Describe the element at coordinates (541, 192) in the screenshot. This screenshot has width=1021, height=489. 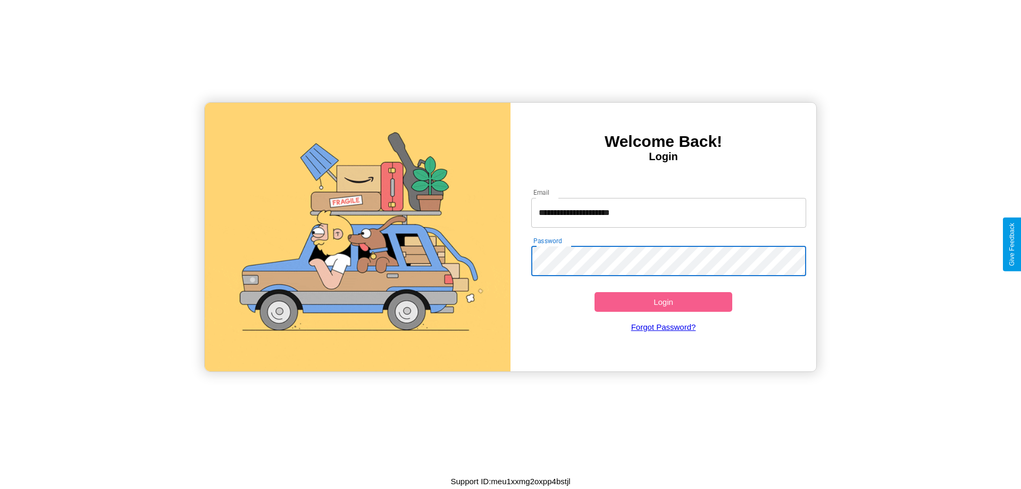
I see `label: Email` at that location.